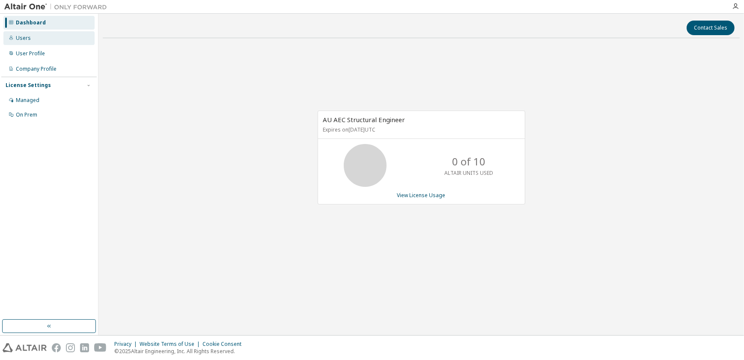 This screenshot has height=360, width=744. What do you see at coordinates (31, 23) in the screenshot?
I see `div: Dashboard` at bounding box center [31, 23].